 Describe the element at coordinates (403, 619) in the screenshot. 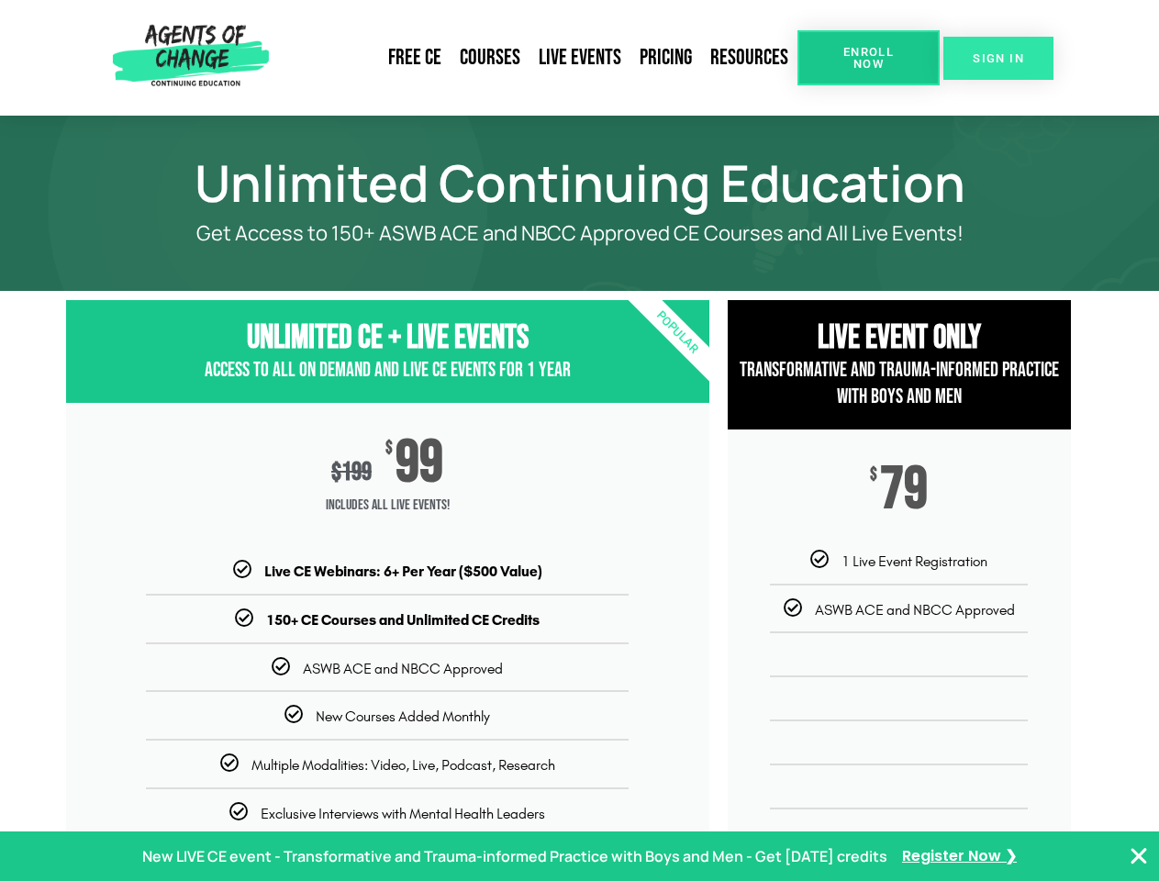

I see `b: 150+ CE Courses and Unlimited CE Credits` at that location.